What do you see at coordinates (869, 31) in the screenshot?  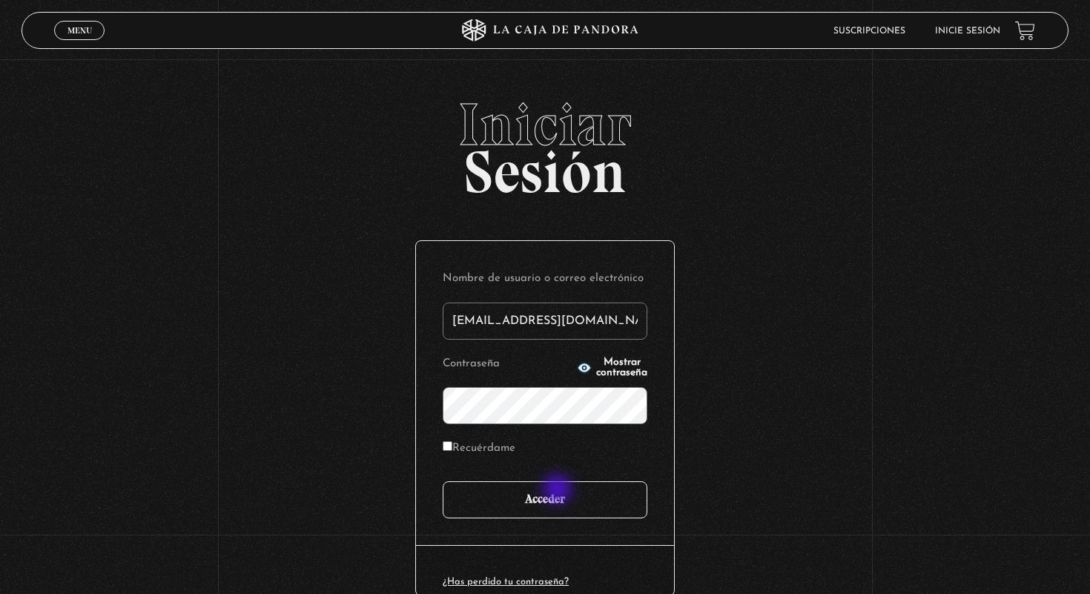 I see `a: Suscripciones` at bounding box center [869, 31].